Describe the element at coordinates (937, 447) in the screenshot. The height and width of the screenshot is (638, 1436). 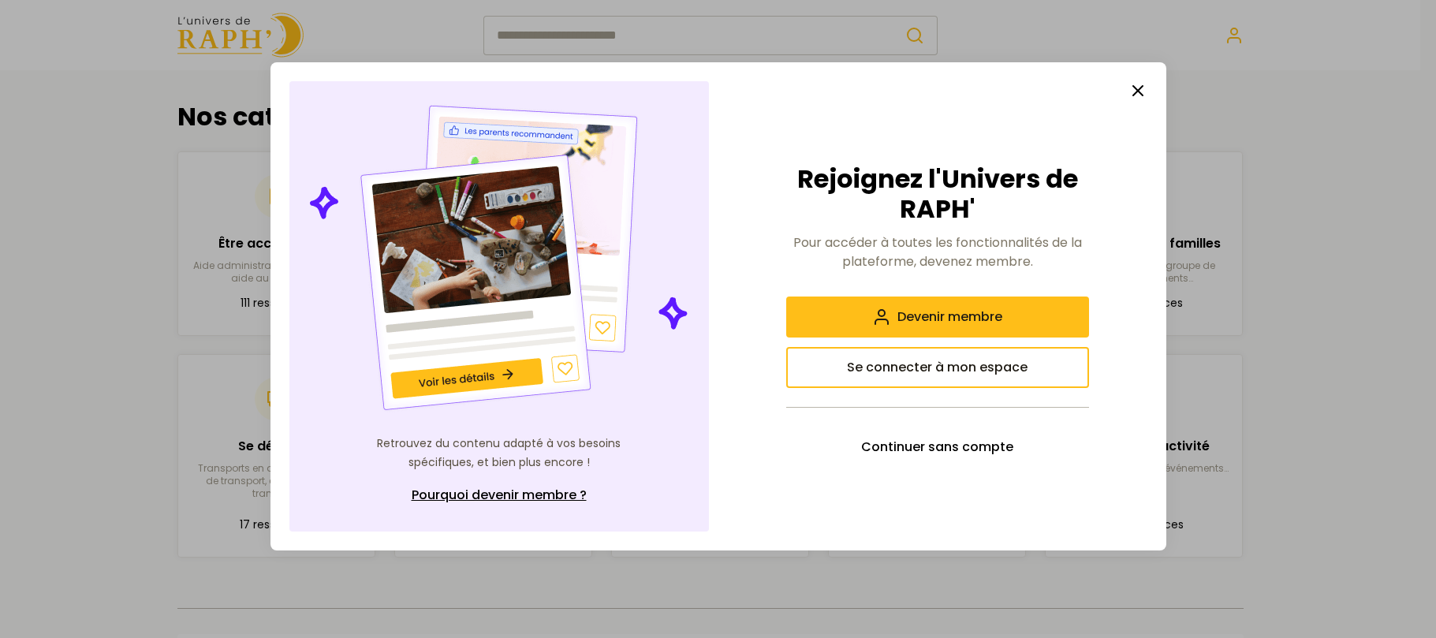
I see `span: Continuer sans compte` at that location.